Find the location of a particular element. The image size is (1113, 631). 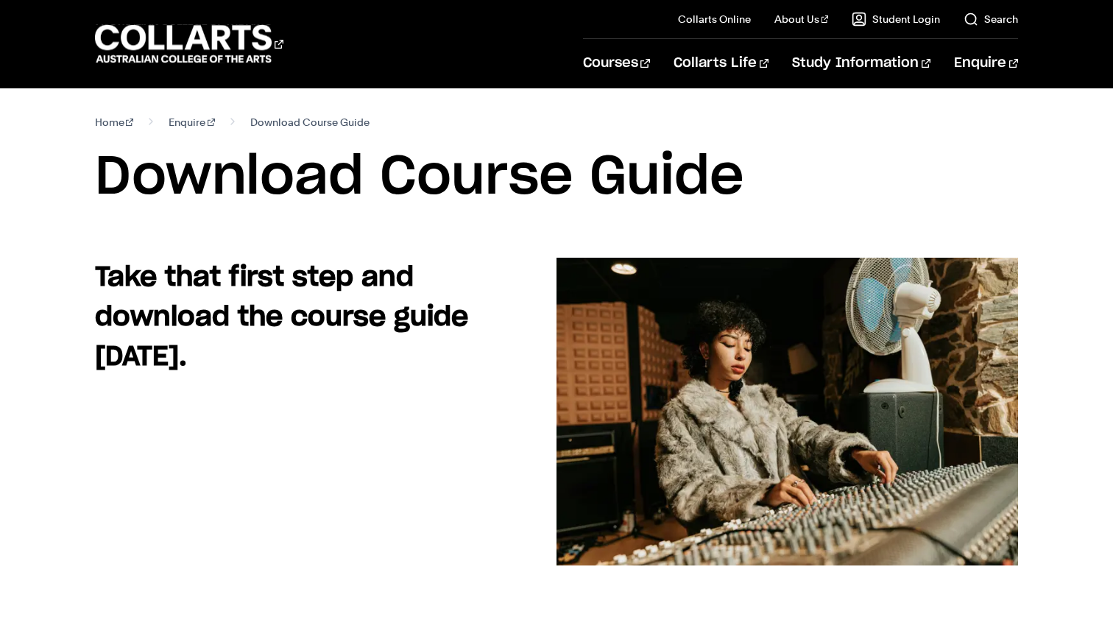

a: Courses is located at coordinates (616, 63).